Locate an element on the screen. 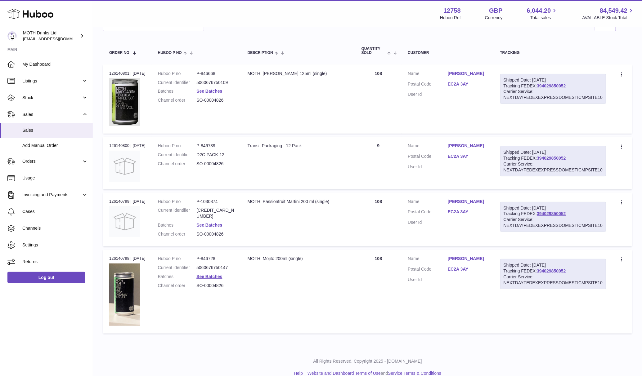 The width and height of the screenshot is (642, 376). span: Orders is located at coordinates (52, 161).